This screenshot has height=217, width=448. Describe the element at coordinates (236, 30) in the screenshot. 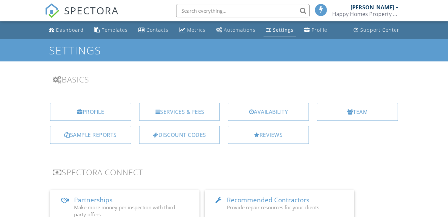

I see `a: Automations (Basic)` at that location.